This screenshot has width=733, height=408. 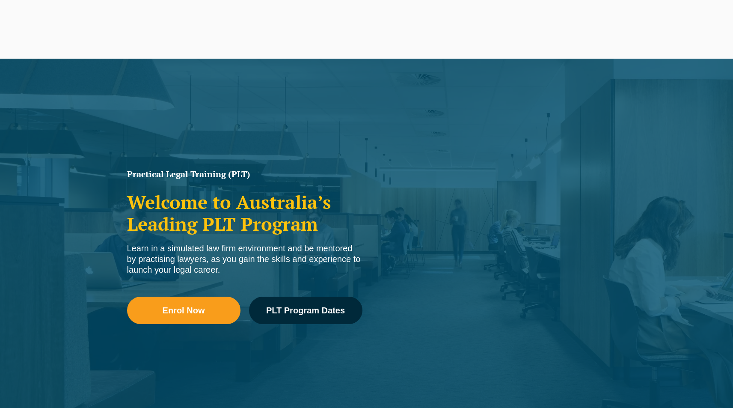 What do you see at coordinates (184, 310) in the screenshot?
I see `span: Enrol Now` at bounding box center [184, 310].